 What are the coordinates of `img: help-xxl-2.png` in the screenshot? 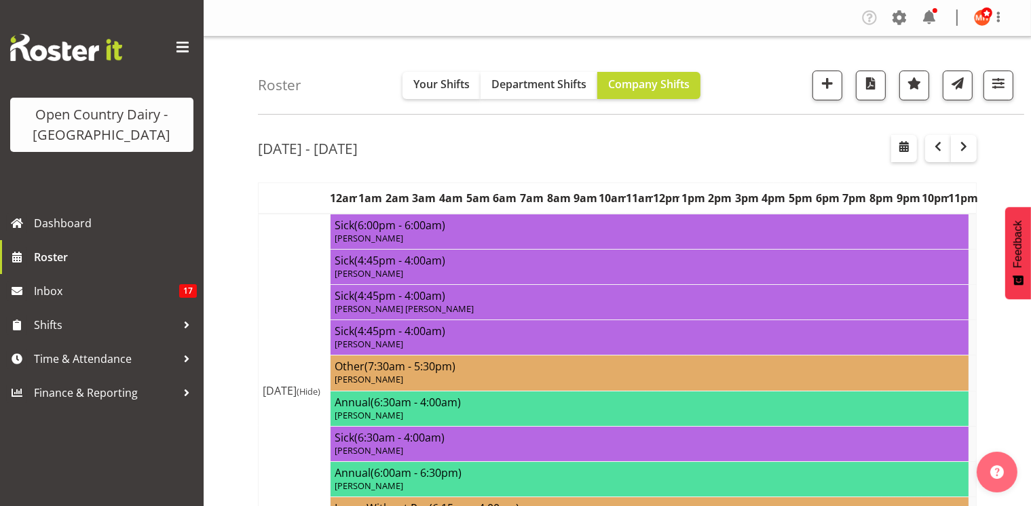 It's located at (997, 472).